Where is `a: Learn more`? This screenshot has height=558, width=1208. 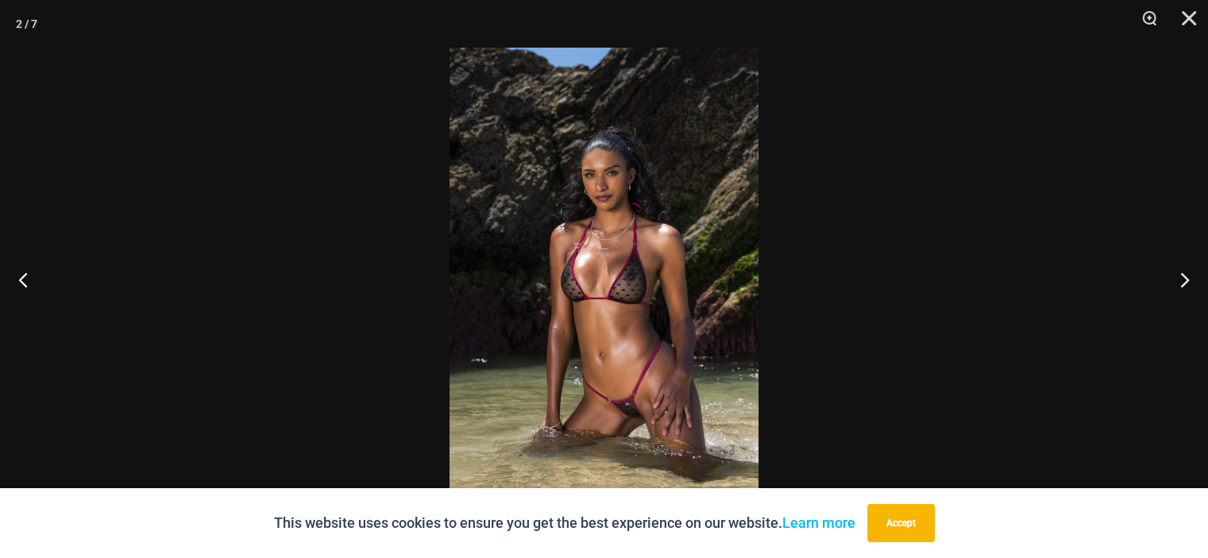 a: Learn more is located at coordinates (819, 522).